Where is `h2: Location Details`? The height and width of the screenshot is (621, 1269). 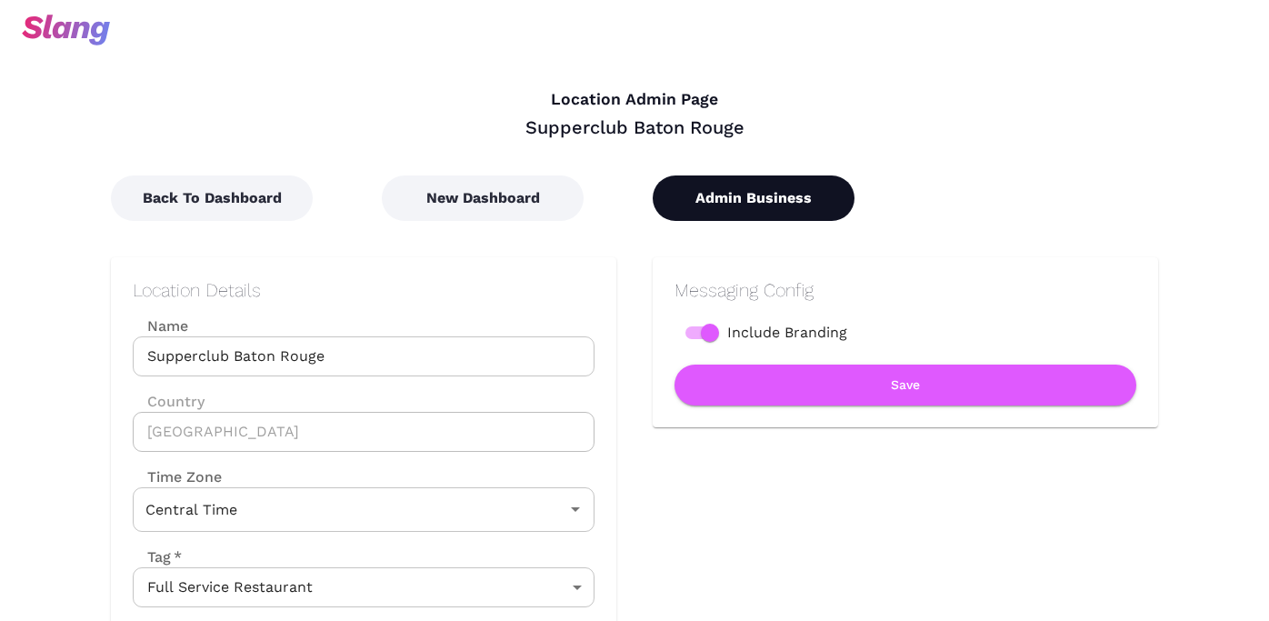
h2: Location Details is located at coordinates (364, 290).